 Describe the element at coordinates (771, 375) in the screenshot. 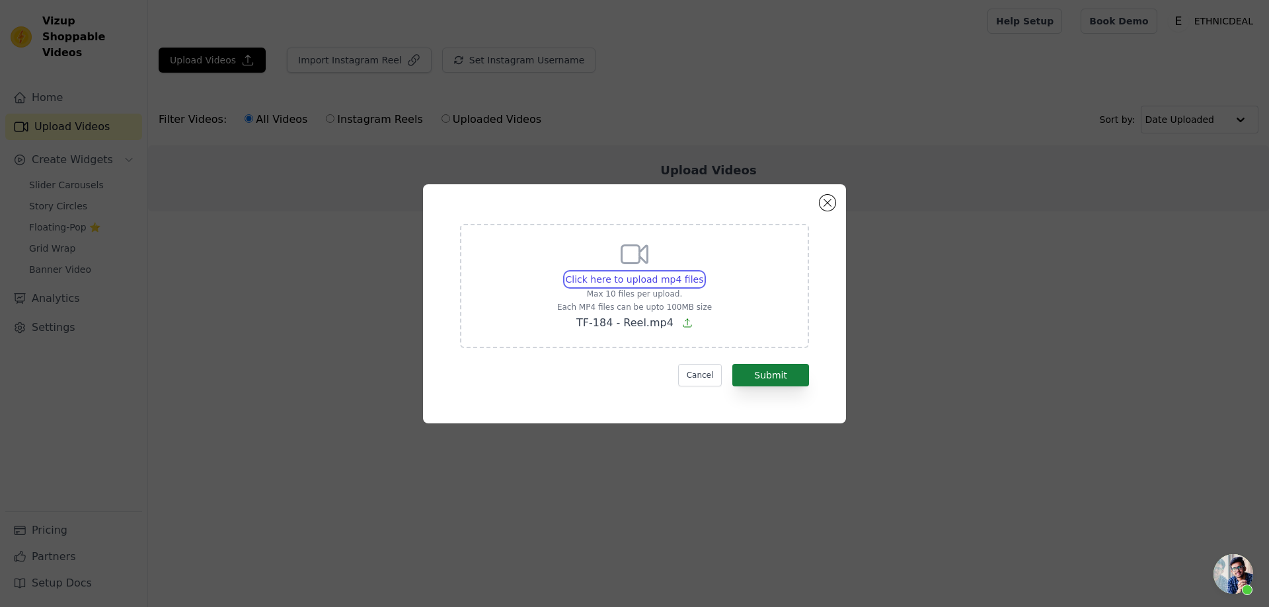

I see `button: Submit` at that location.